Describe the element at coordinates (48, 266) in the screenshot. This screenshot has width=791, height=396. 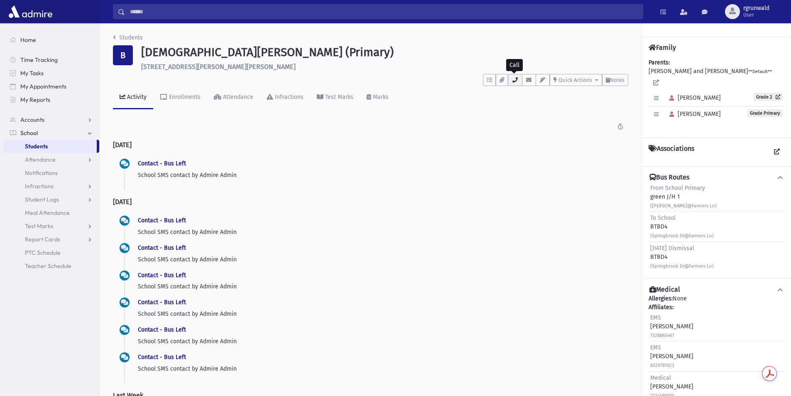
I see `span: Teacher Schedule` at that location.